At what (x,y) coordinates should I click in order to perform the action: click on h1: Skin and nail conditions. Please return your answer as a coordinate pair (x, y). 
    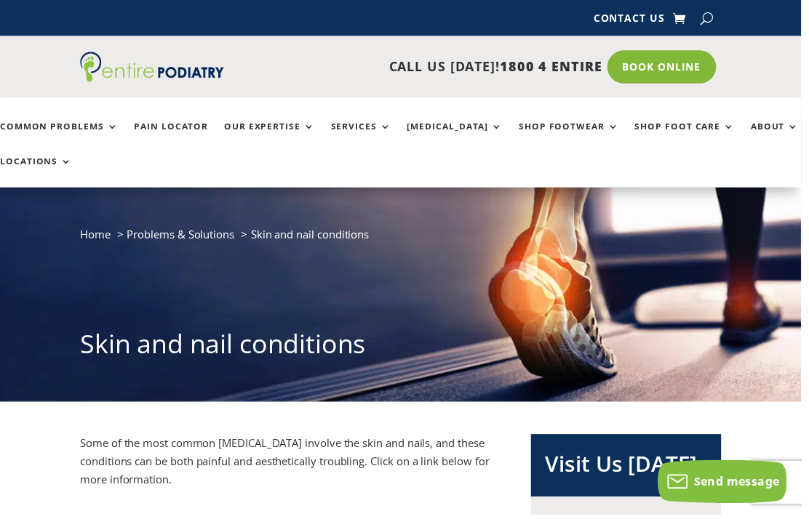
    Looking at the image, I should click on (404, 351).